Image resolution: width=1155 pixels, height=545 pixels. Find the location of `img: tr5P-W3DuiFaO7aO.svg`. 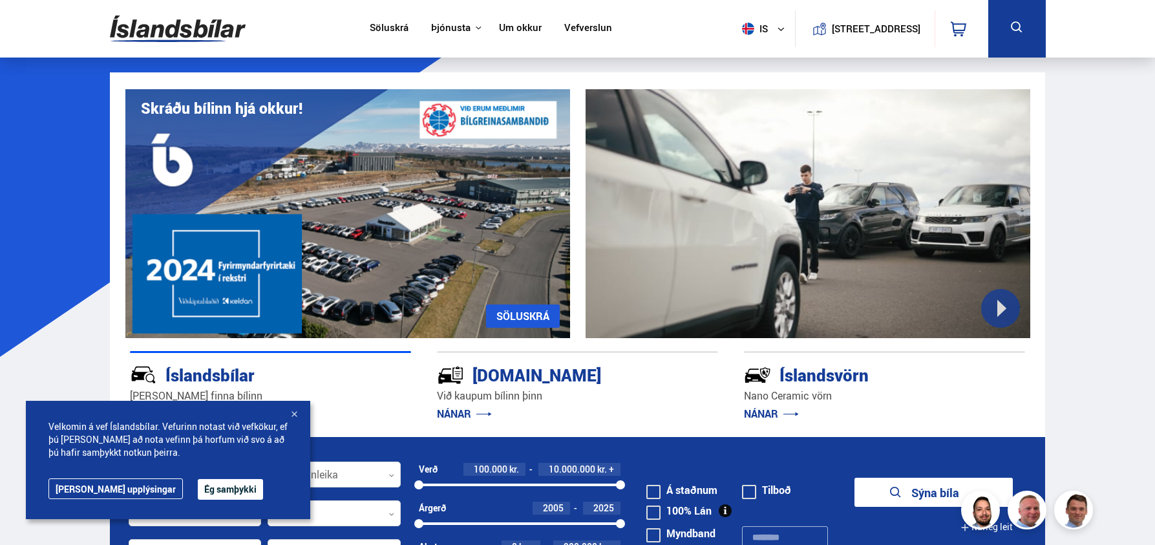

img: tr5P-W3DuiFaO7aO.svg is located at coordinates (450, 375).